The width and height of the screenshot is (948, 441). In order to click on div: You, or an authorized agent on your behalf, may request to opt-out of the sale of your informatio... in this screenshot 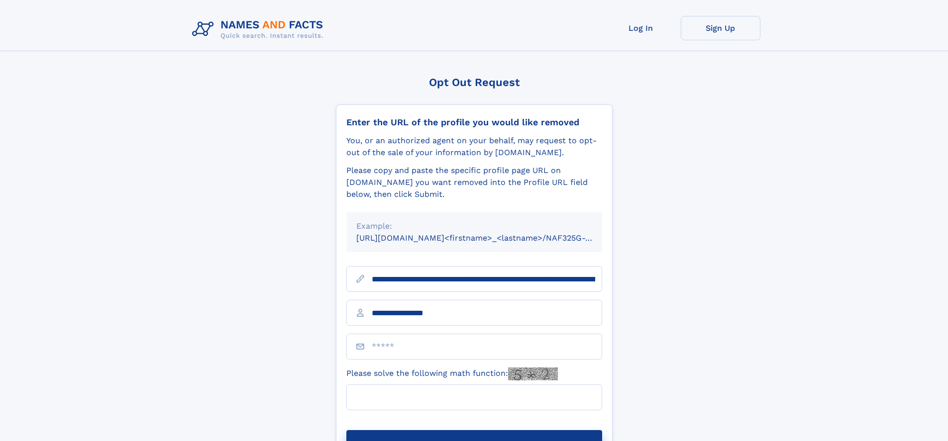, I will do `click(474, 147)`.